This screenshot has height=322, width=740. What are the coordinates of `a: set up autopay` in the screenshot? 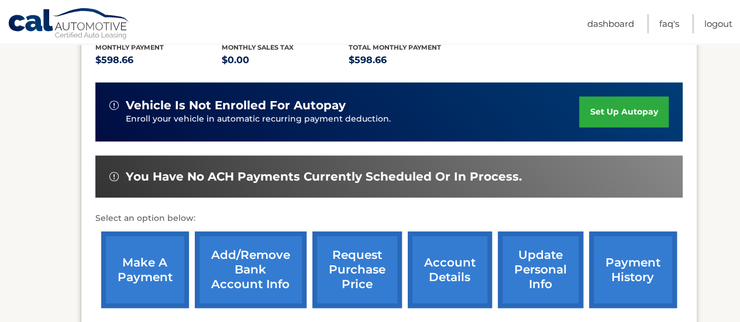 It's located at (623, 112).